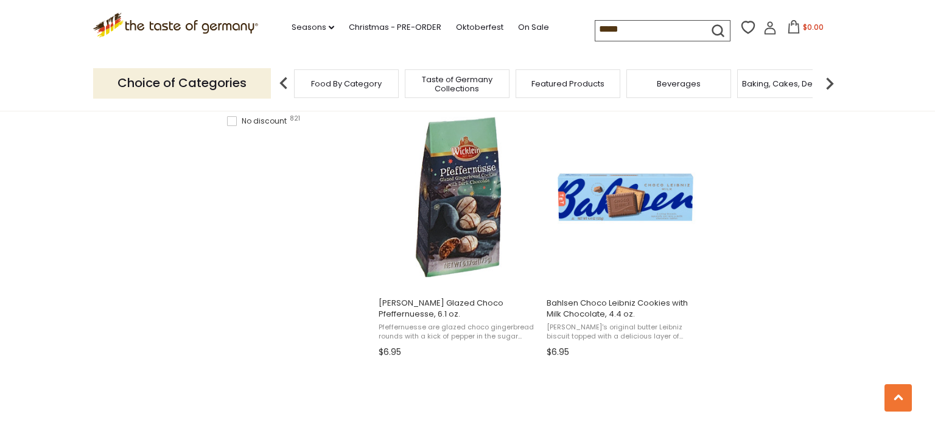  What do you see at coordinates (457, 332) in the screenshot?
I see `span: Pfeffernuesse are glazed choco gingerbread rounds with a kick of pepper in the sugar glaze, a cho...` at bounding box center [457, 332].